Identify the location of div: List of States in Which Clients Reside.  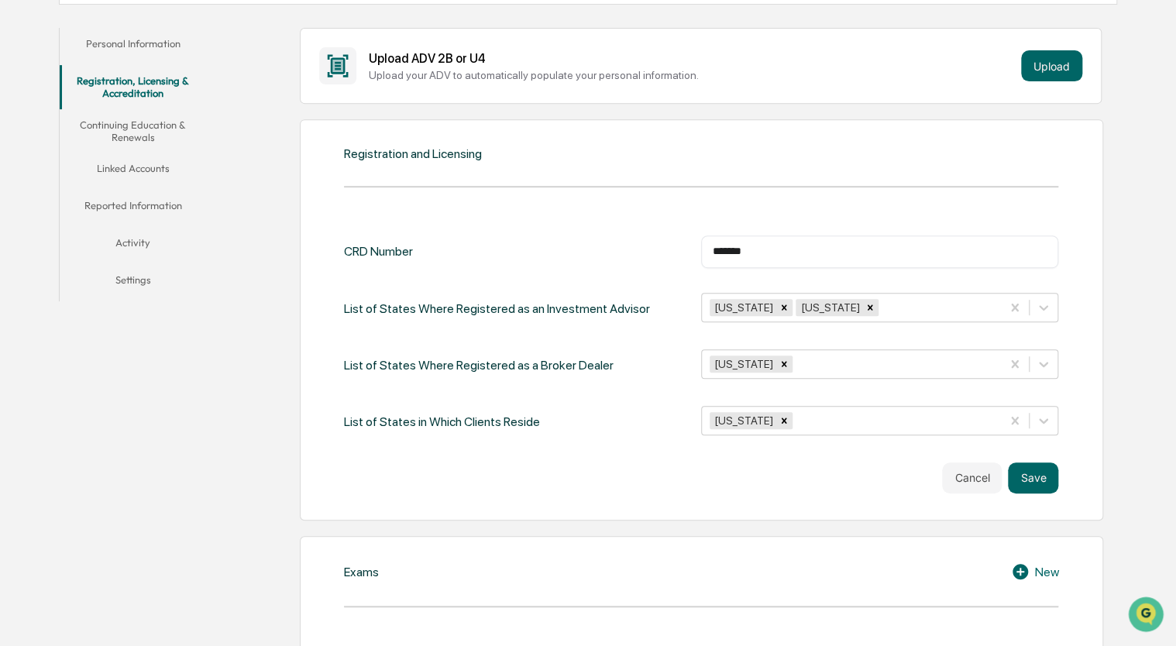
(442, 422).